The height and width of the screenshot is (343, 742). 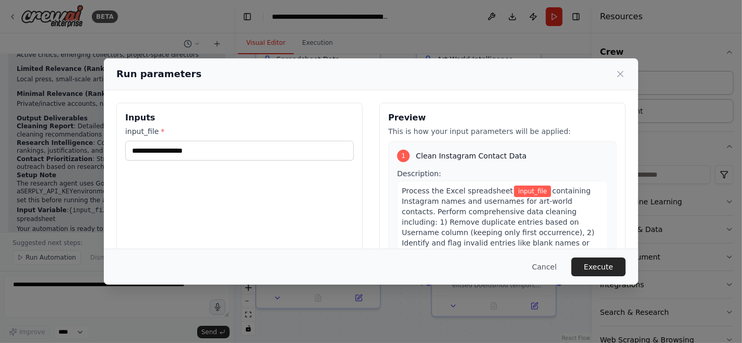 What do you see at coordinates (502, 131) in the screenshot?
I see `p: This is how your input parameters will be applied:` at bounding box center [502, 131].